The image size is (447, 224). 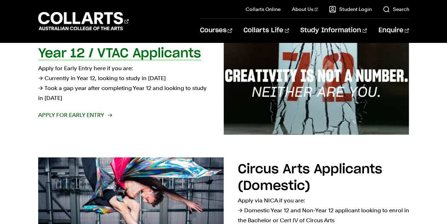 I want to click on a: Collarts Life, so click(x=266, y=30).